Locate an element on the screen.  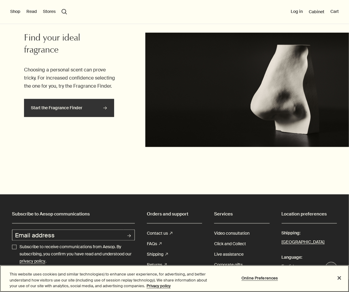
a: FAQs is located at coordinates (154, 244).